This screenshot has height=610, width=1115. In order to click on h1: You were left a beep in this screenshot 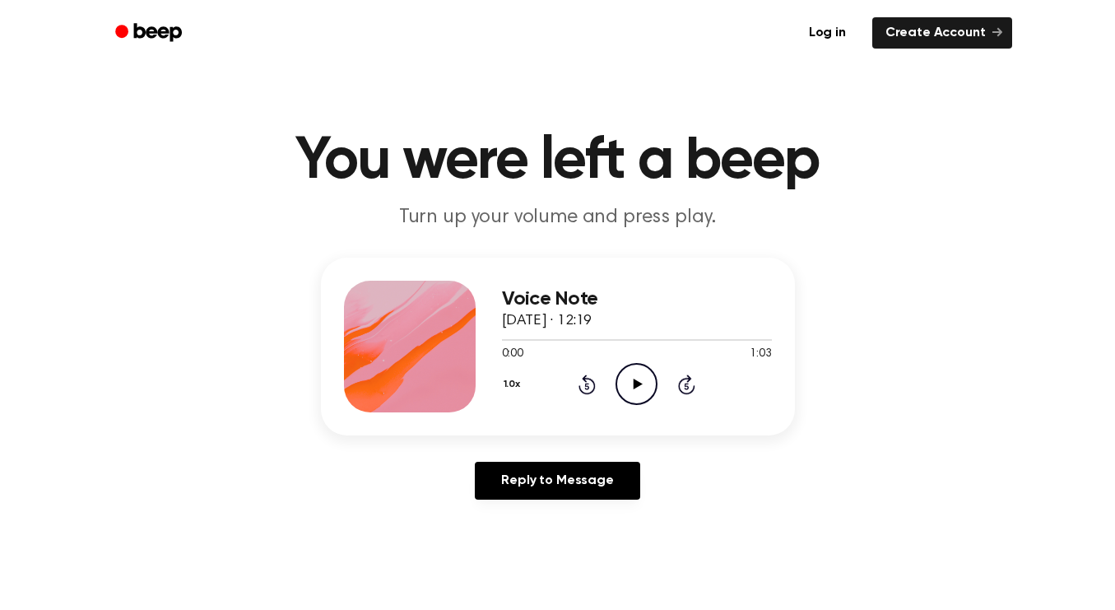, I will do `click(558, 161)`.